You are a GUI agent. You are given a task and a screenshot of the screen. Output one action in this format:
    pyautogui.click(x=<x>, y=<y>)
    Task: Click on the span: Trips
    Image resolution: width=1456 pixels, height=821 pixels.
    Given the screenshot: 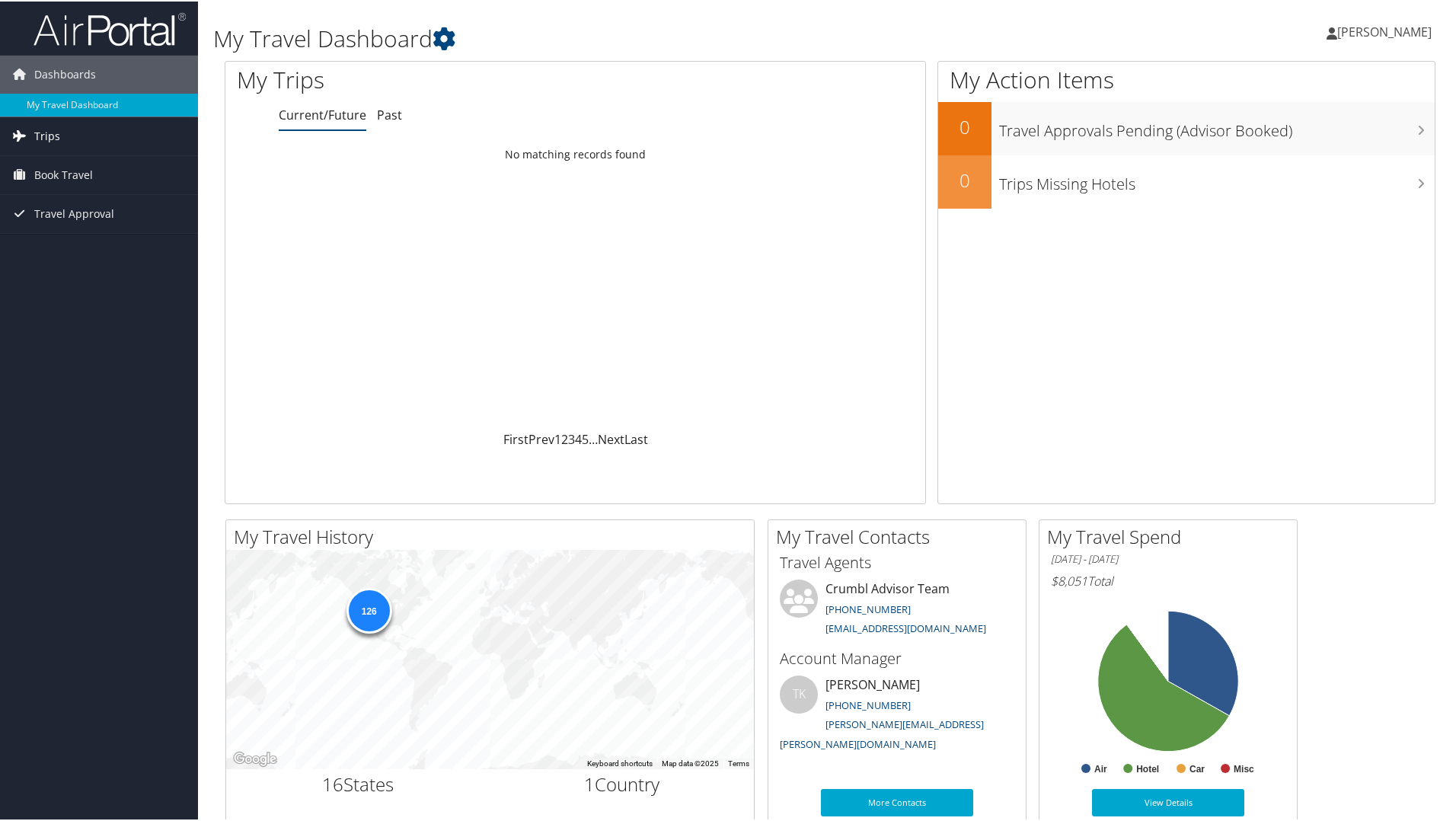 What is the action you would take?
    pyautogui.click(x=47, y=135)
    